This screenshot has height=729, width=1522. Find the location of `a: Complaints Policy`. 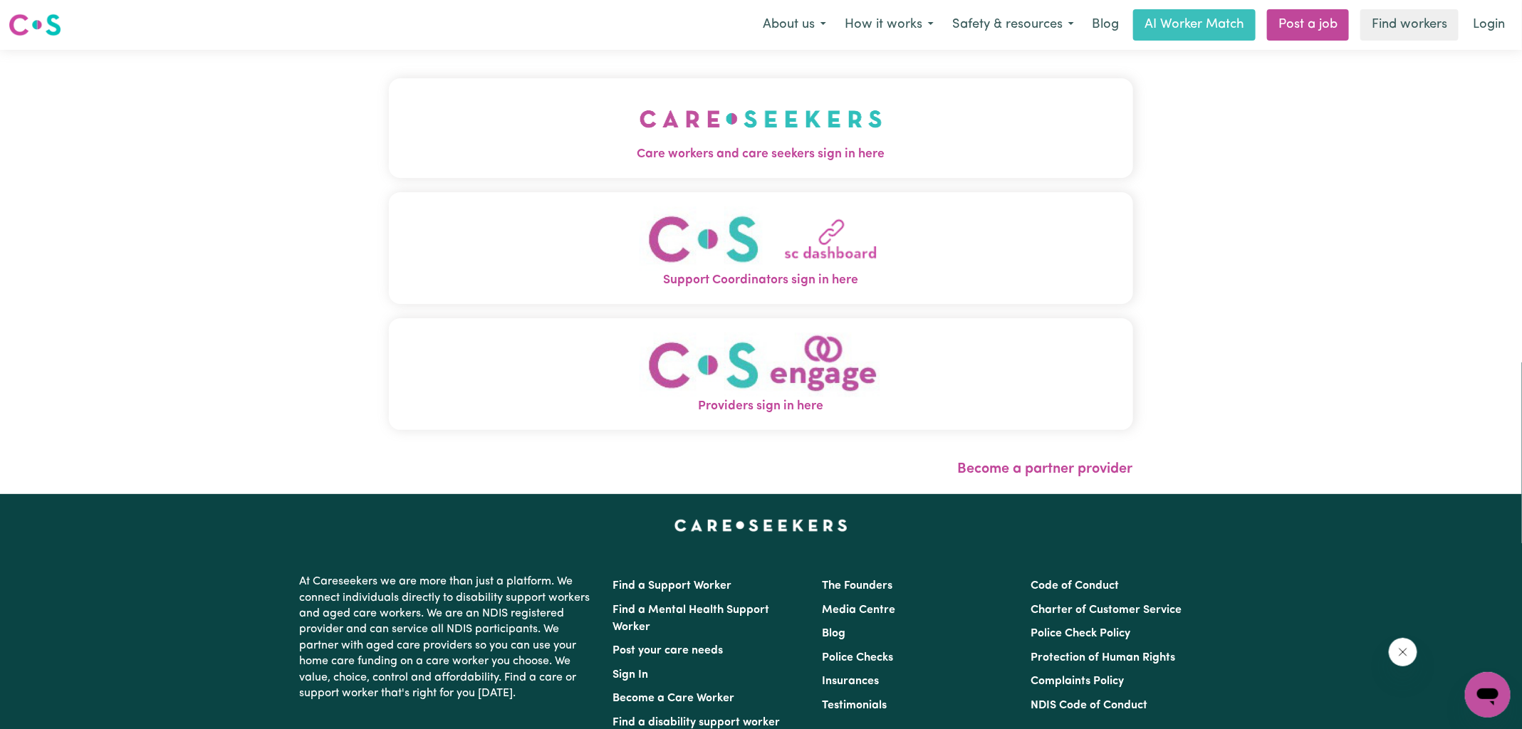

a: Complaints Policy is located at coordinates (1077, 682).